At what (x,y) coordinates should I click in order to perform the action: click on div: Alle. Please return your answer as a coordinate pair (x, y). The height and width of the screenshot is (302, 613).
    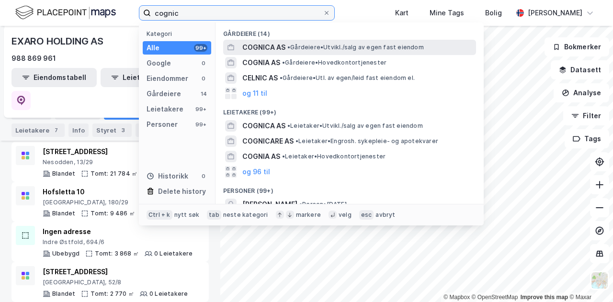
    Looking at the image, I should click on (153, 48).